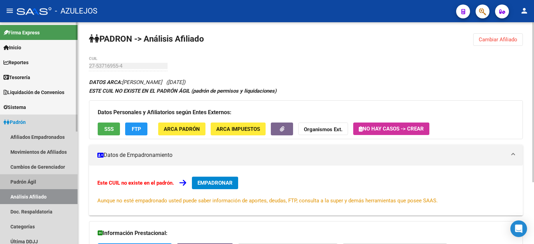 The height and width of the screenshot is (244, 534). What do you see at coordinates (524, 11) in the screenshot?
I see `mat-icon: person` at bounding box center [524, 11].